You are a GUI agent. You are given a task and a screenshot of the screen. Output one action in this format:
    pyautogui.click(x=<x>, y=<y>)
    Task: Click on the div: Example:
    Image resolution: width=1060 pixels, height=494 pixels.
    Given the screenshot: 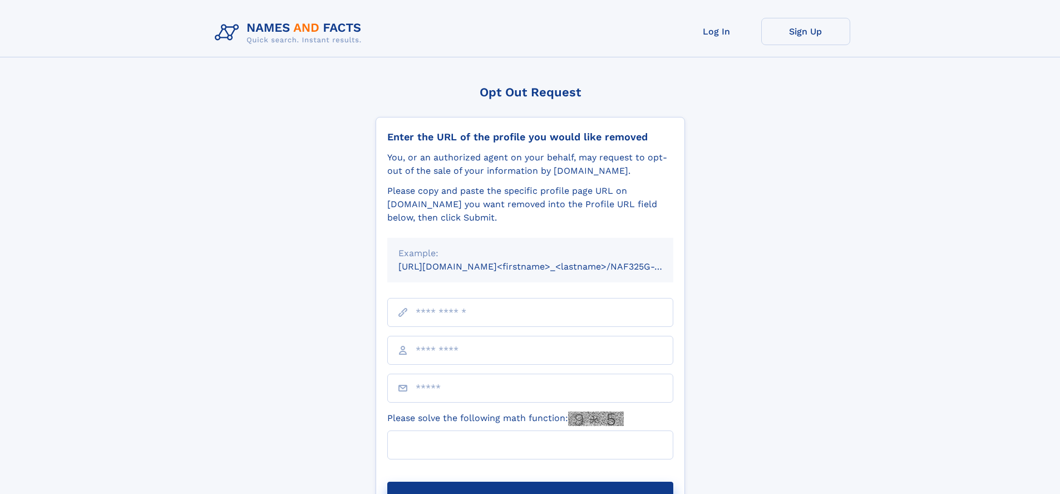 What is the action you would take?
    pyautogui.click(x=530, y=253)
    